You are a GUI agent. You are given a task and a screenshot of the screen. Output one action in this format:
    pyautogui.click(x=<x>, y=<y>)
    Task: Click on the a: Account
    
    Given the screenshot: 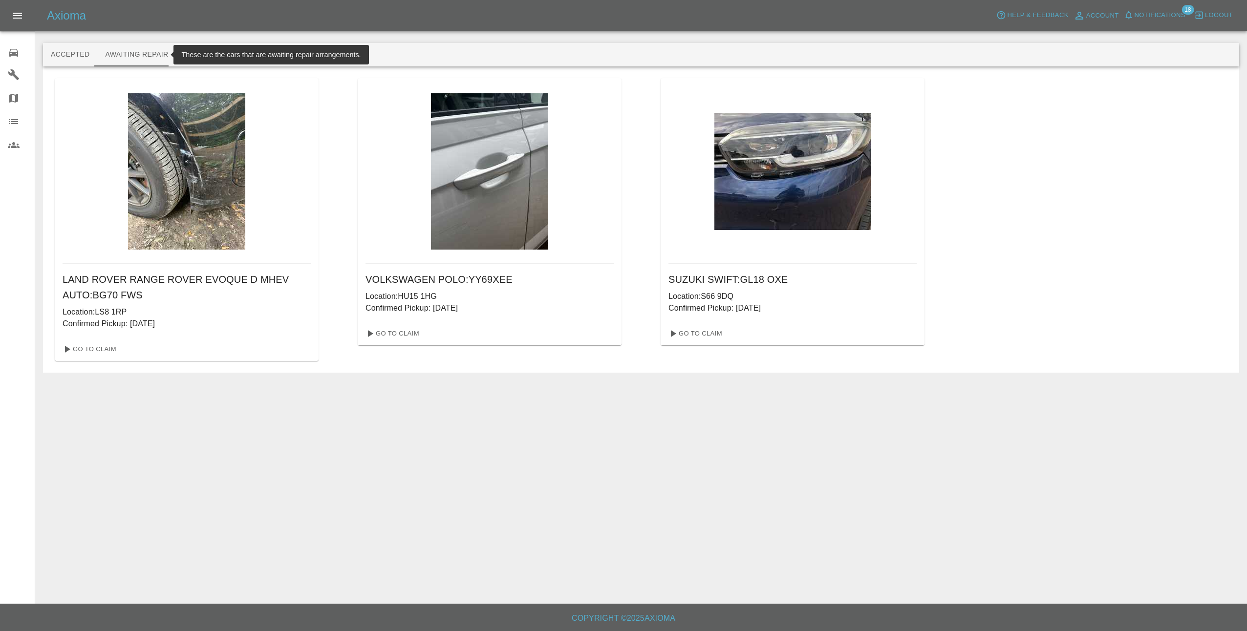 What is the action you would take?
    pyautogui.click(x=1096, y=16)
    